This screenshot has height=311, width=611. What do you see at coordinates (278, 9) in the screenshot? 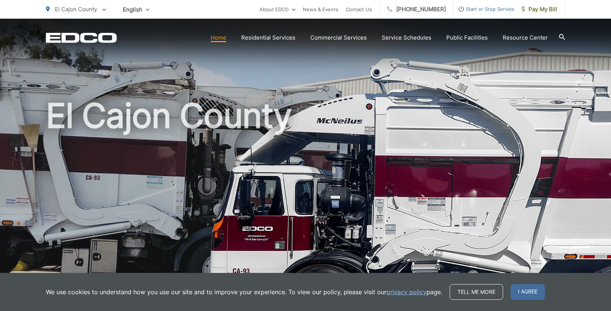
I see `a: About EDCO` at bounding box center [278, 9].